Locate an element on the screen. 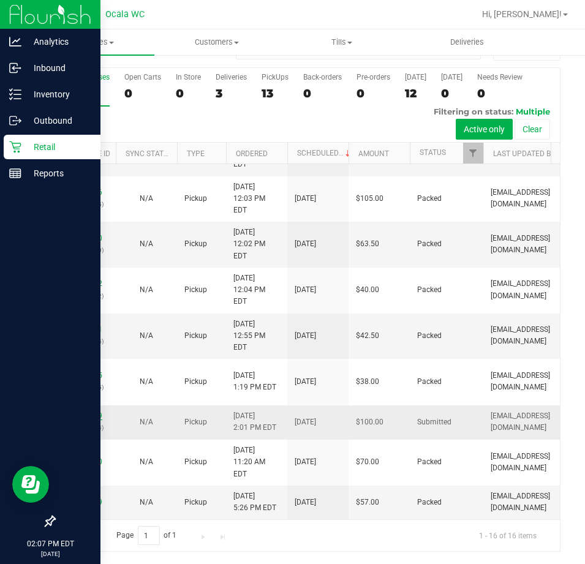  span: 1 - 16 of 16 items is located at coordinates (508, 535).